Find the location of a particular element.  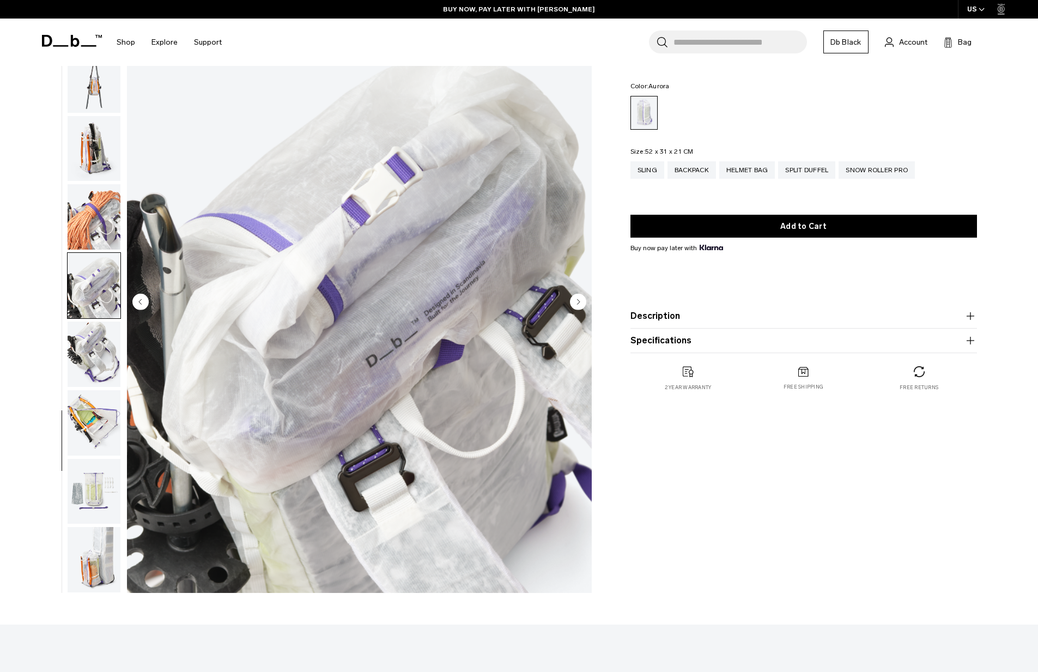

button: Description is located at coordinates (803, 316).